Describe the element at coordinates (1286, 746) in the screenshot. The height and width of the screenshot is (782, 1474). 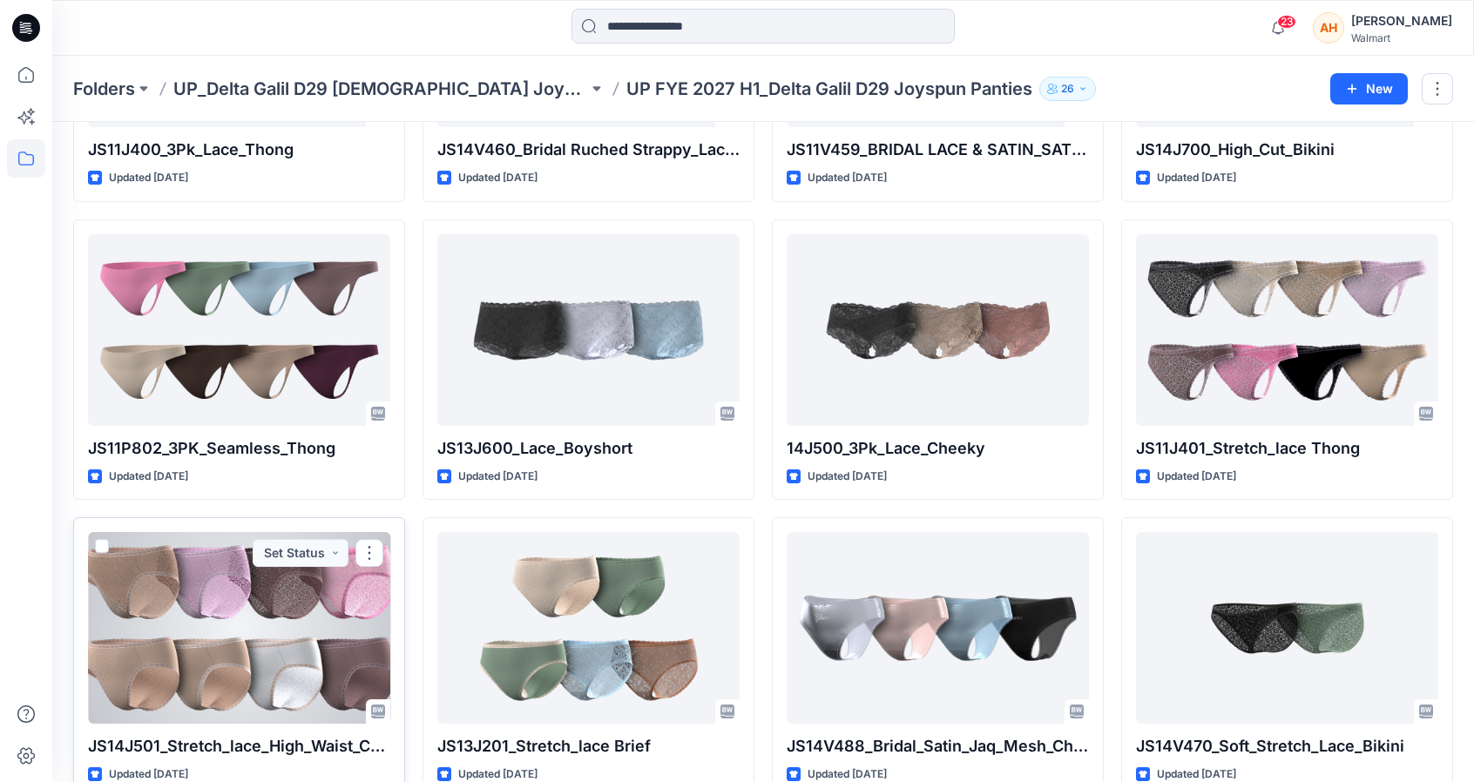
I see `p: JS14V470_Soft_Stretch_Lace_Bikini` at that location.